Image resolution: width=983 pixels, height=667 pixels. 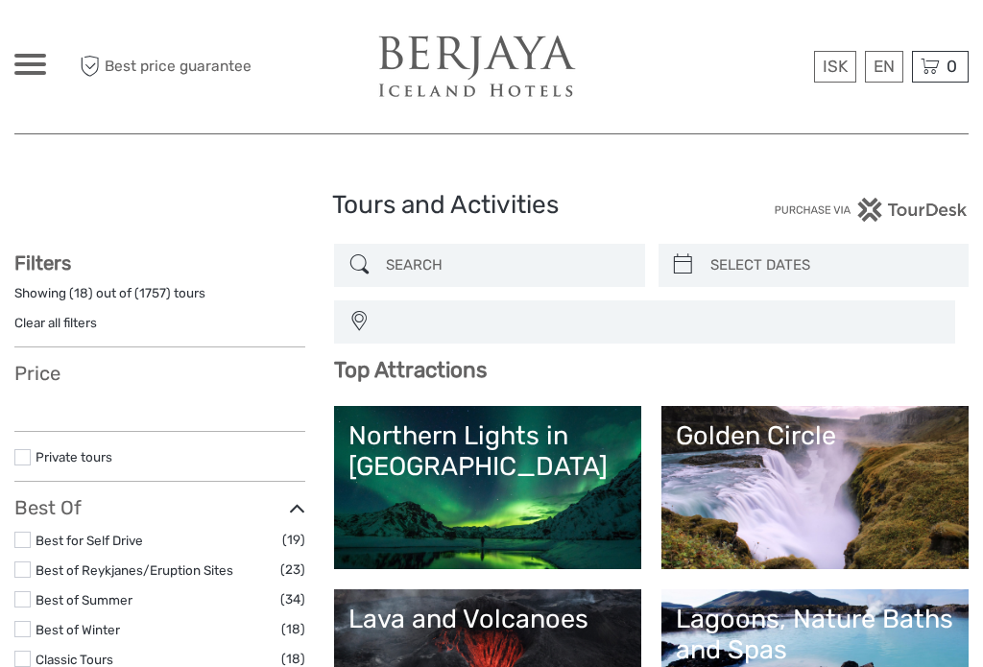 What do you see at coordinates (81, 293) in the screenshot?
I see `label: 18` at bounding box center [81, 293].